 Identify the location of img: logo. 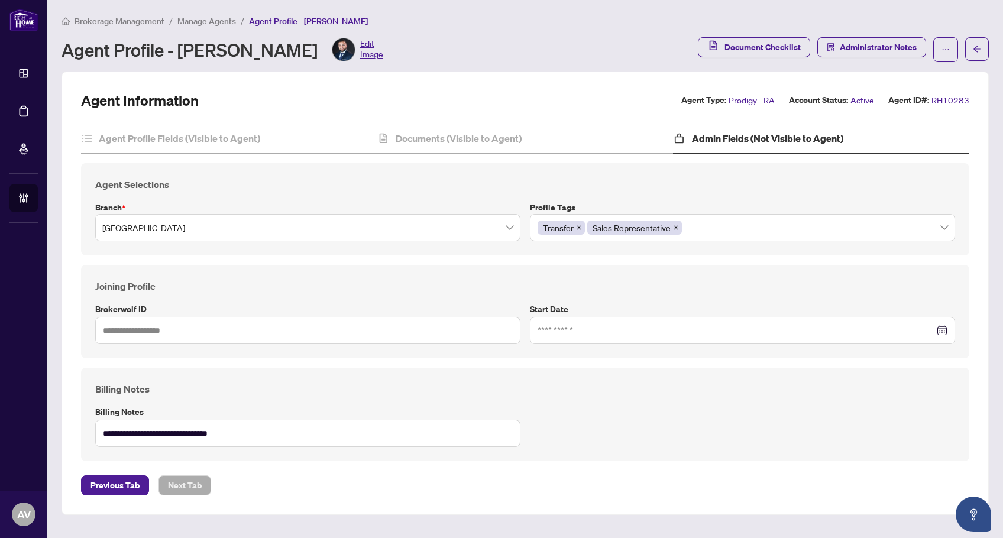
(24, 20).